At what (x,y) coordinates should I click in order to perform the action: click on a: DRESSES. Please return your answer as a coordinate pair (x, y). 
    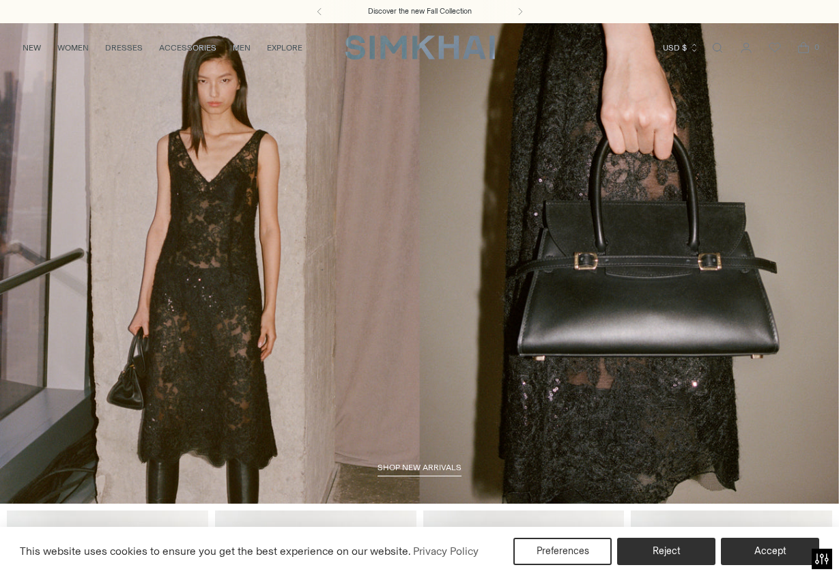
    Looking at the image, I should click on (124, 48).